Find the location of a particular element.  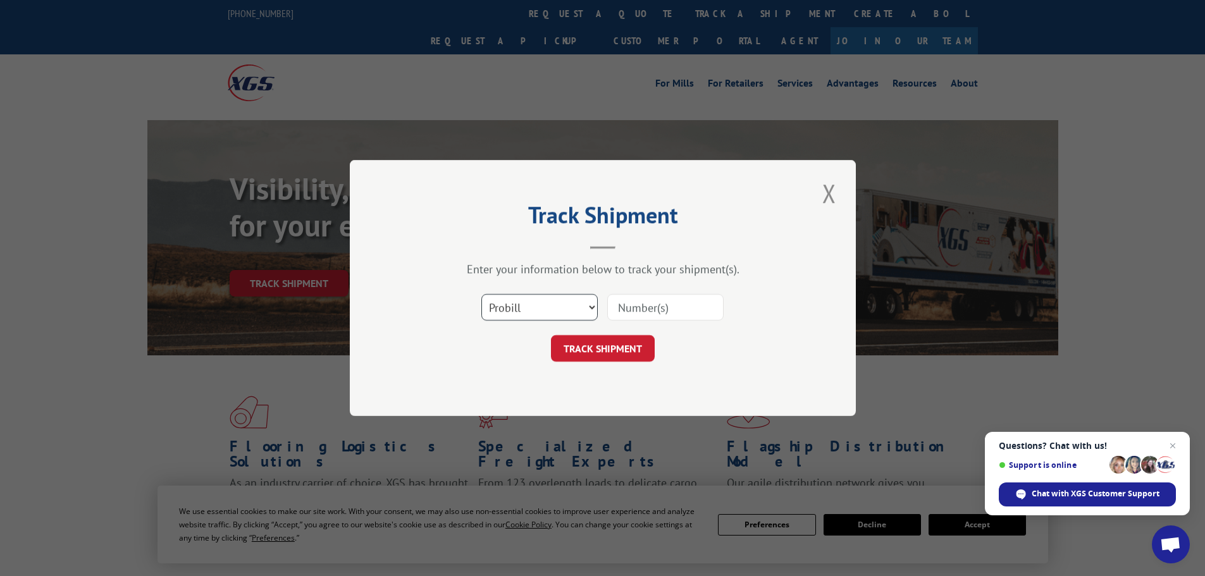

input: Number(s) is located at coordinates (665, 307).